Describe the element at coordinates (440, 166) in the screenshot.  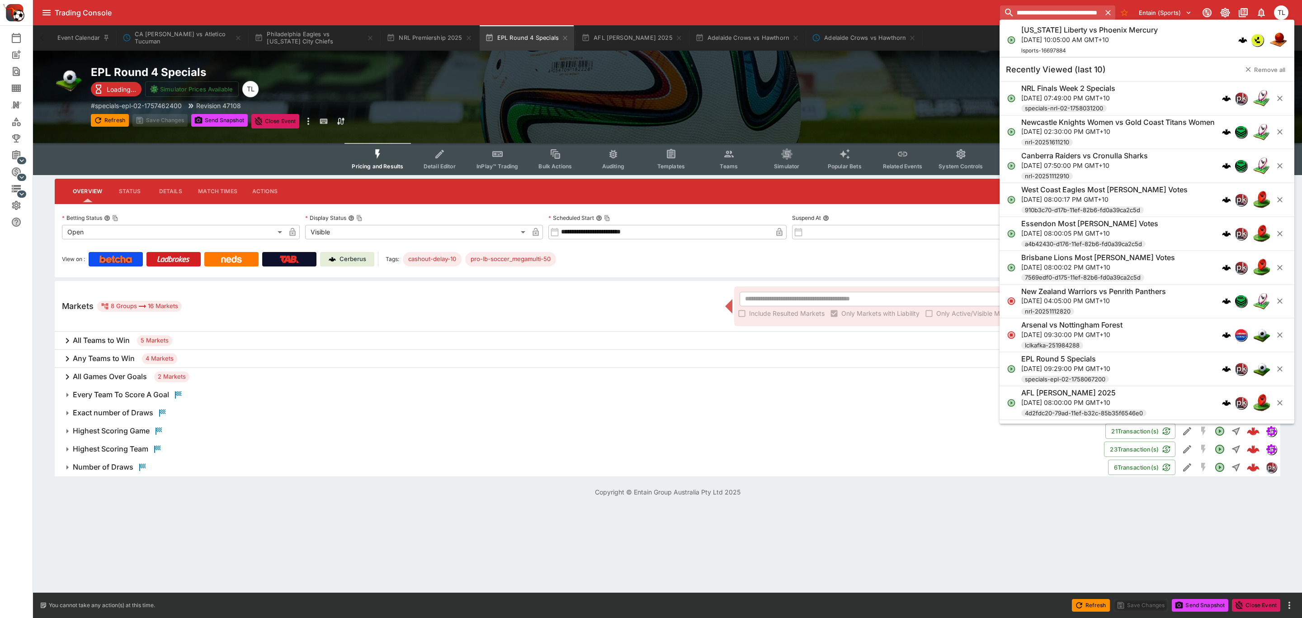
I see `span: Detail Editor` at that location.